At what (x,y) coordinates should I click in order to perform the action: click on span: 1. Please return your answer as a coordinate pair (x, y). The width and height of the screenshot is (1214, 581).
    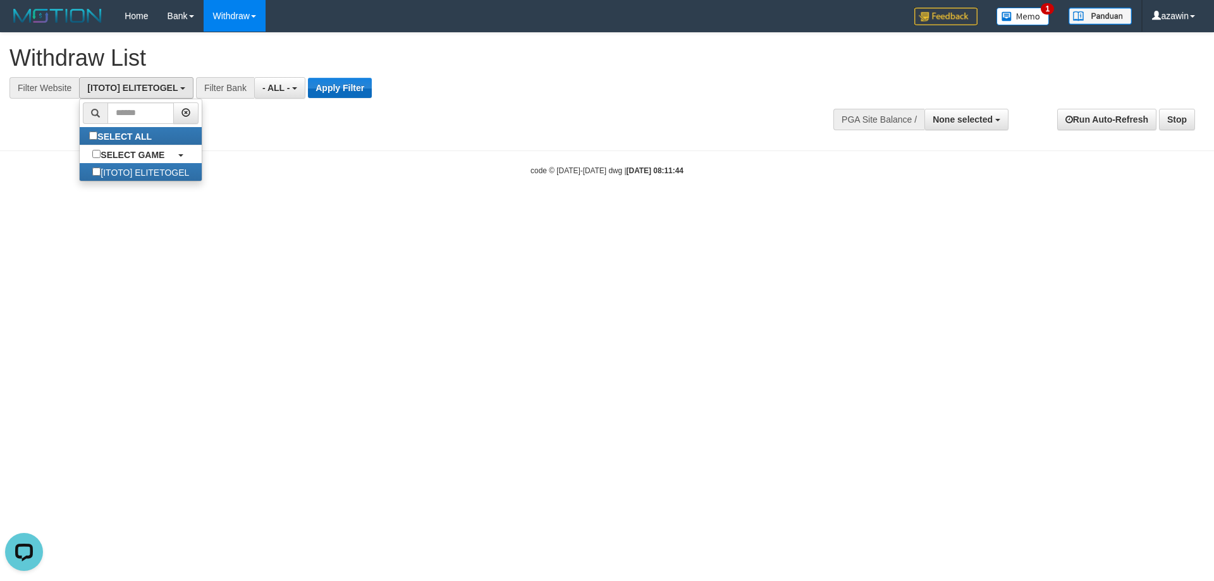
    Looking at the image, I should click on (1047, 9).